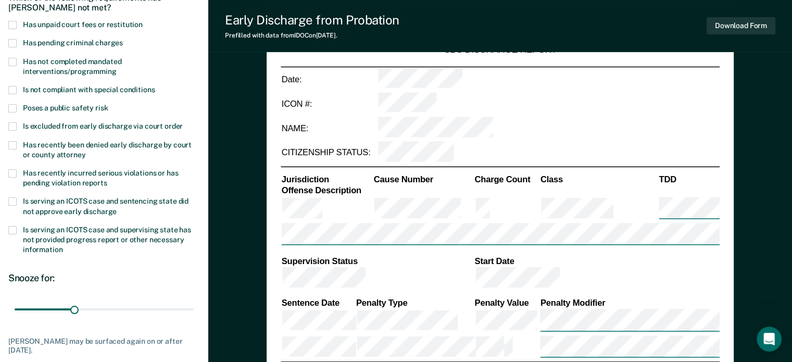 The image size is (792, 362). What do you see at coordinates (689, 179) in the screenshot?
I see `th: TDD` at bounding box center [689, 179].